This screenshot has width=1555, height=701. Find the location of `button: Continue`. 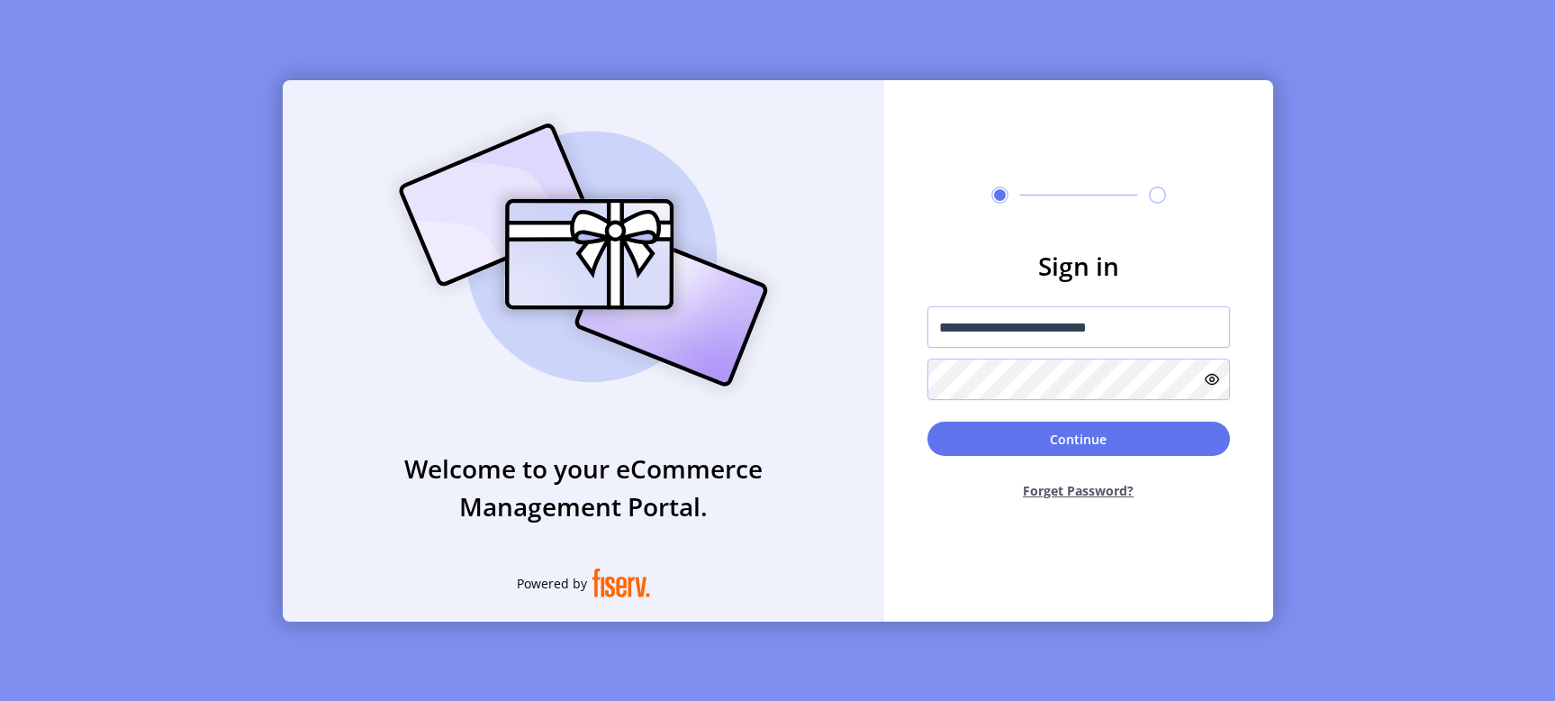

button: Continue is located at coordinates (1079, 439).